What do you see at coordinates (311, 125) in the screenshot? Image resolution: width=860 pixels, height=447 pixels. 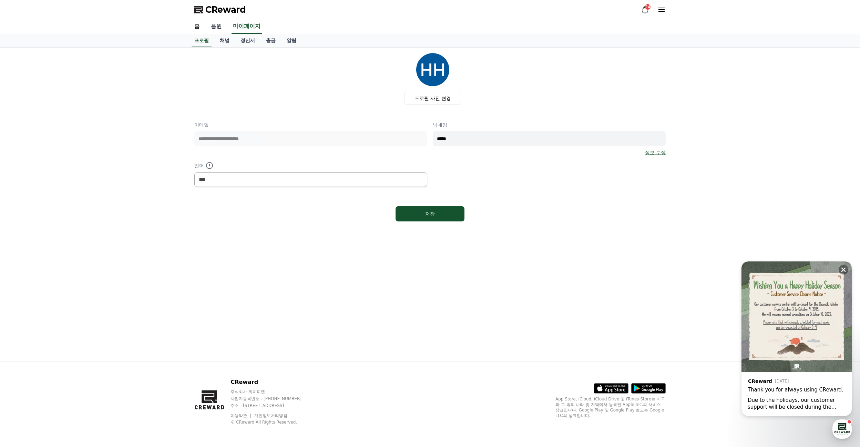 I see `p: 이메일` at bounding box center [311, 125].